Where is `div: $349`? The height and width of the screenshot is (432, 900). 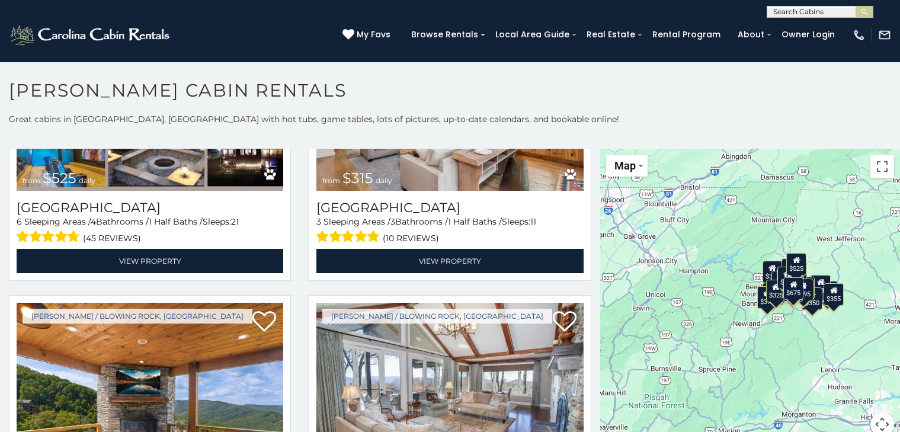 div: $349 is located at coordinates (787, 278).